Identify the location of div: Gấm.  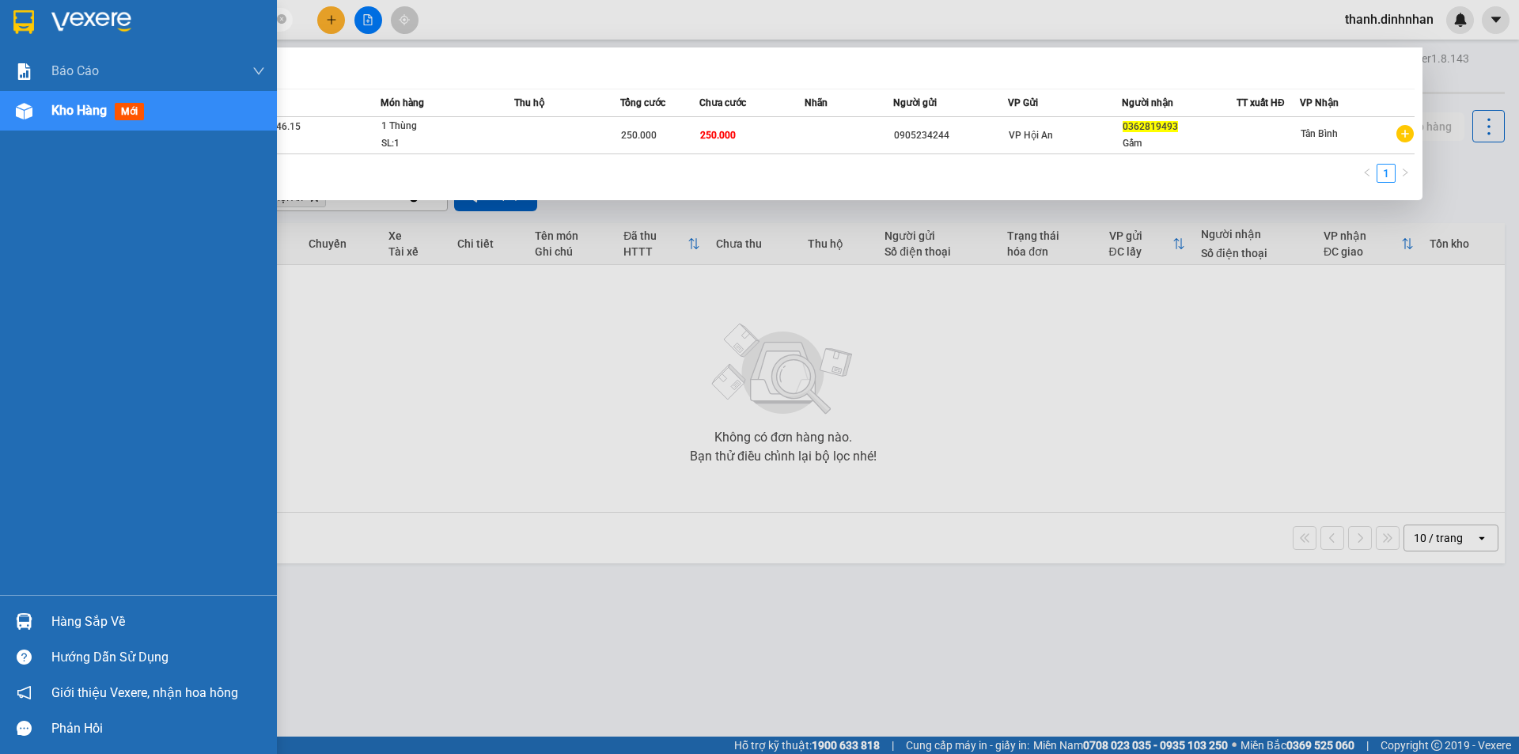
(1178, 143).